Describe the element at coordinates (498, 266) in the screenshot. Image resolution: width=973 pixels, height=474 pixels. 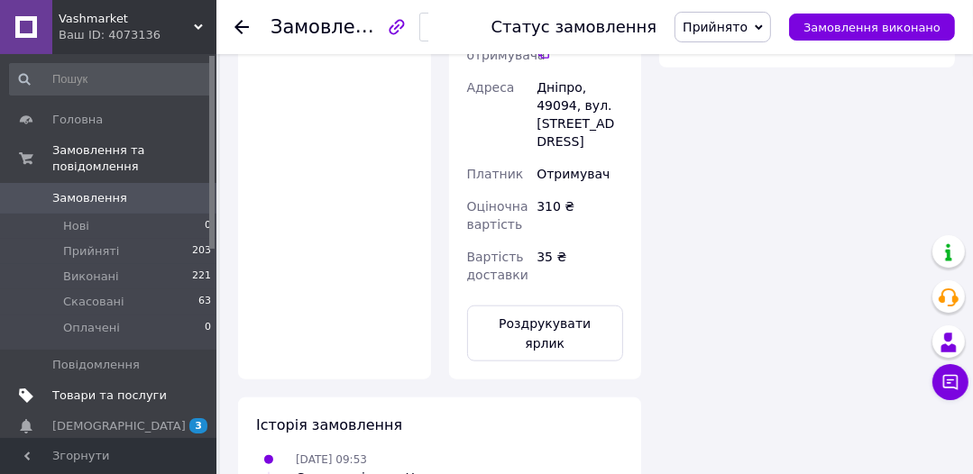
I see `span: Вартість доставки` at that location.